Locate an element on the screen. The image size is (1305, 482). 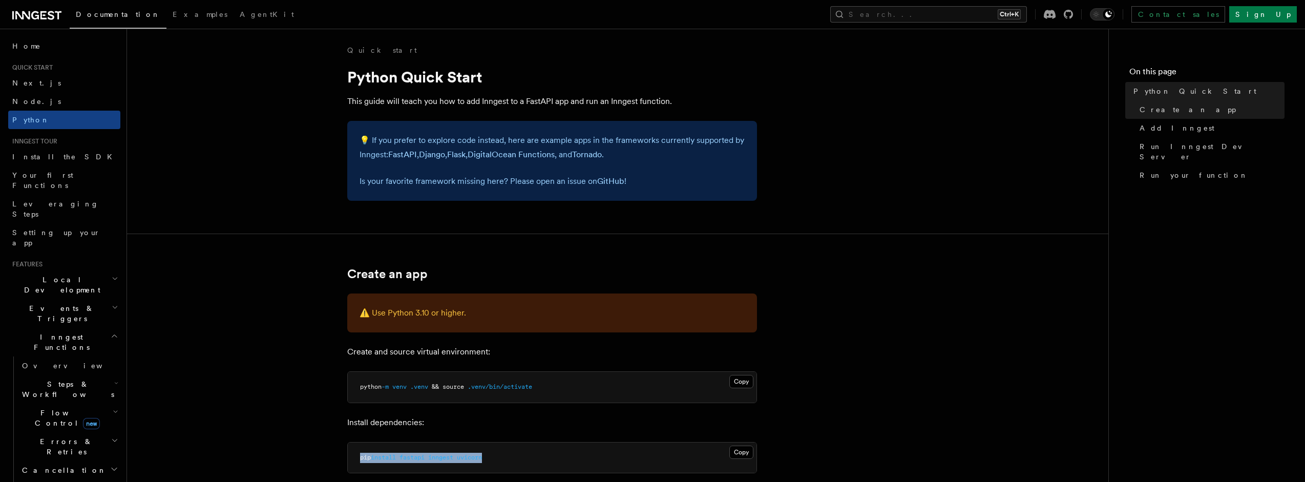
span: Your first Functions is located at coordinates (43, 180).